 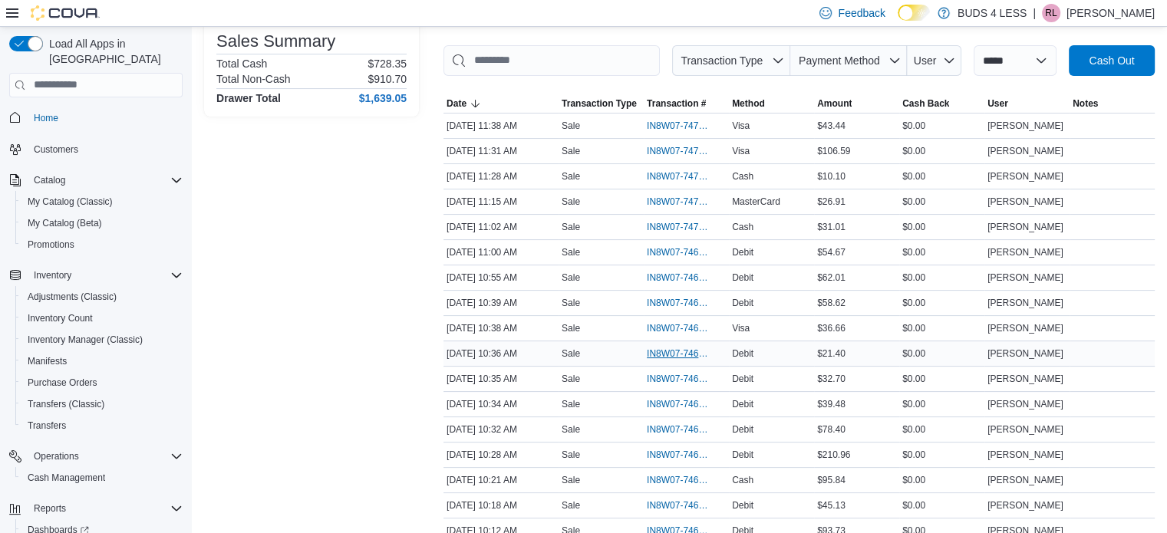 What do you see at coordinates (686, 480) in the screenshot?
I see `button: IN8W07-746919` at bounding box center [686, 480].